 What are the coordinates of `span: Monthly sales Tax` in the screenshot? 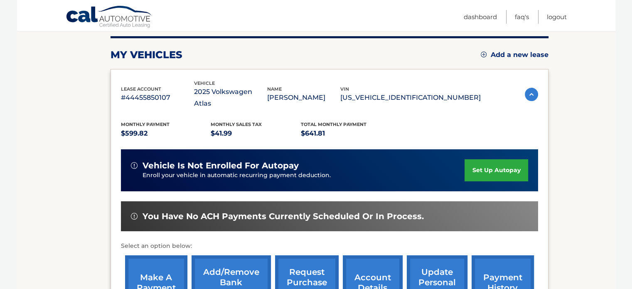 It's located at (236, 124).